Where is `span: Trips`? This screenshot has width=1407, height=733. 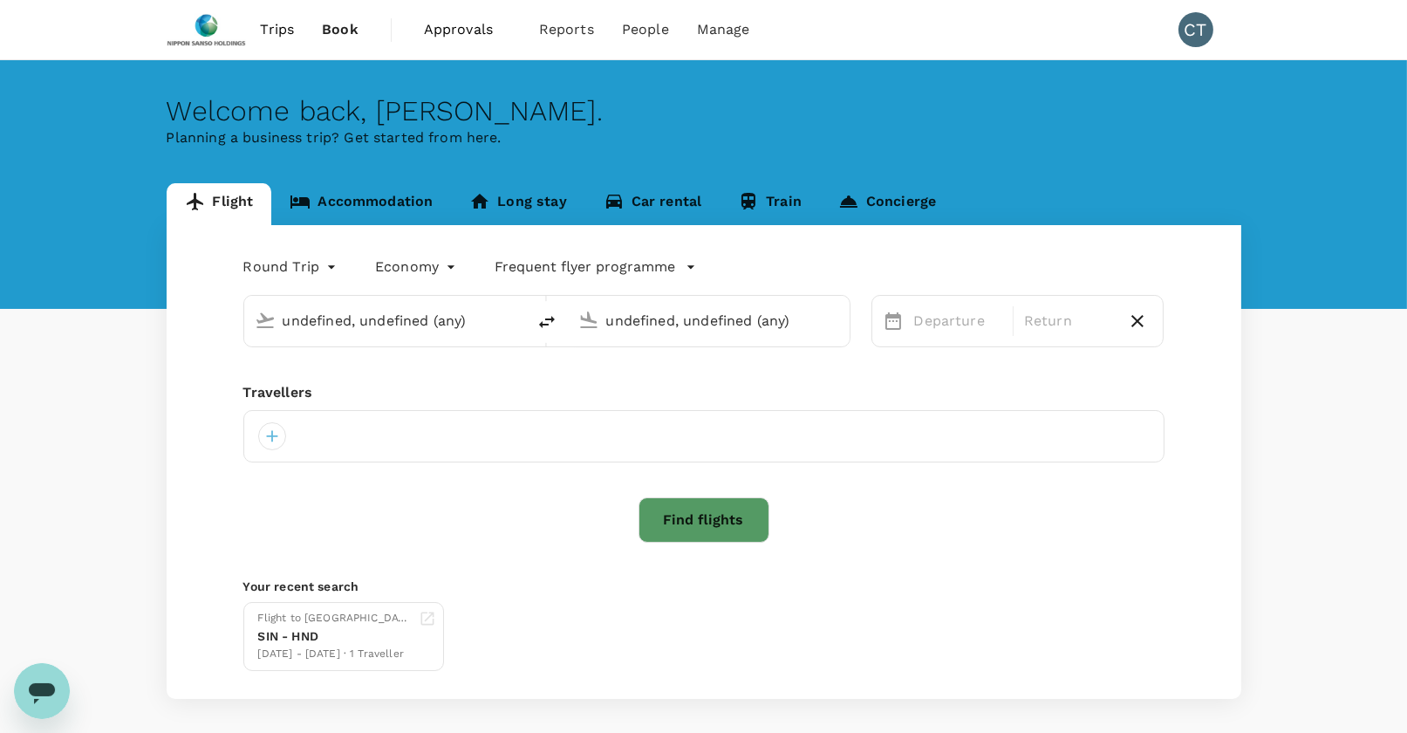
span: Trips is located at coordinates (277, 30).